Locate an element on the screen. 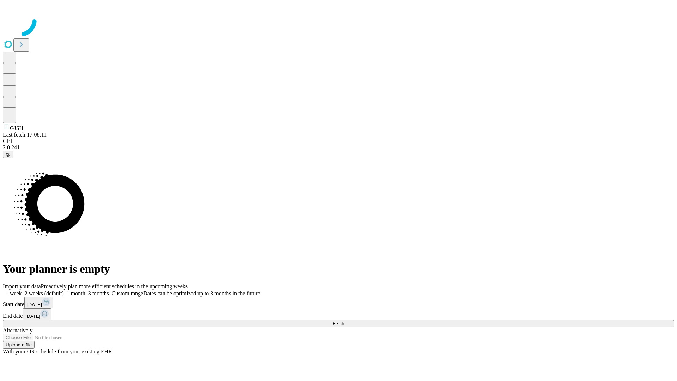 The height and width of the screenshot is (381, 677). div: 2.0.241 is located at coordinates (339, 147).